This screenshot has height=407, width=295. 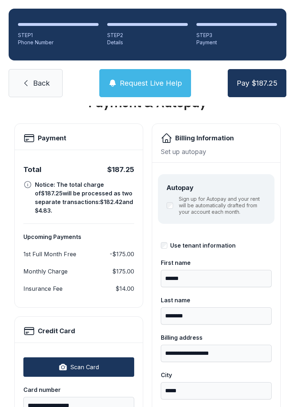 I want to click on h1: Payment & Autopay, so click(x=148, y=103).